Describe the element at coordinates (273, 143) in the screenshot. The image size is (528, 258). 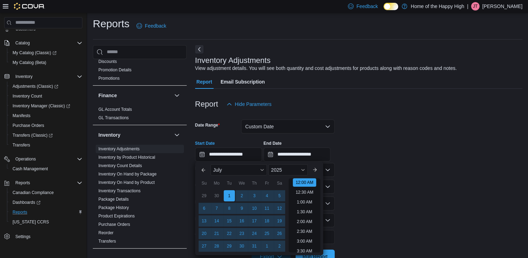
I see `label: End Date` at that location.